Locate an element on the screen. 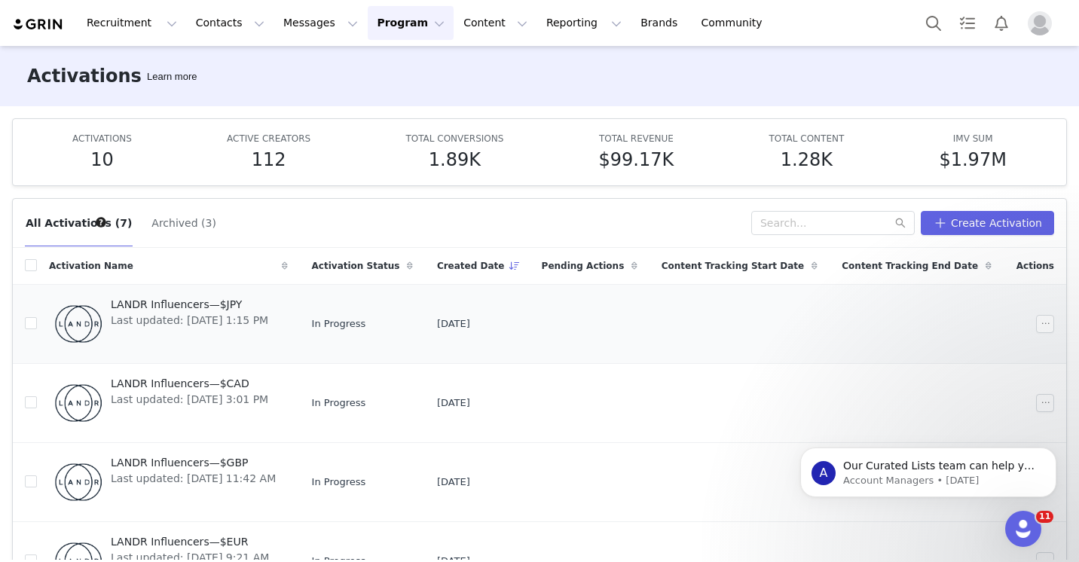  span: TOTAL CONVERSIONS is located at coordinates (454, 139).